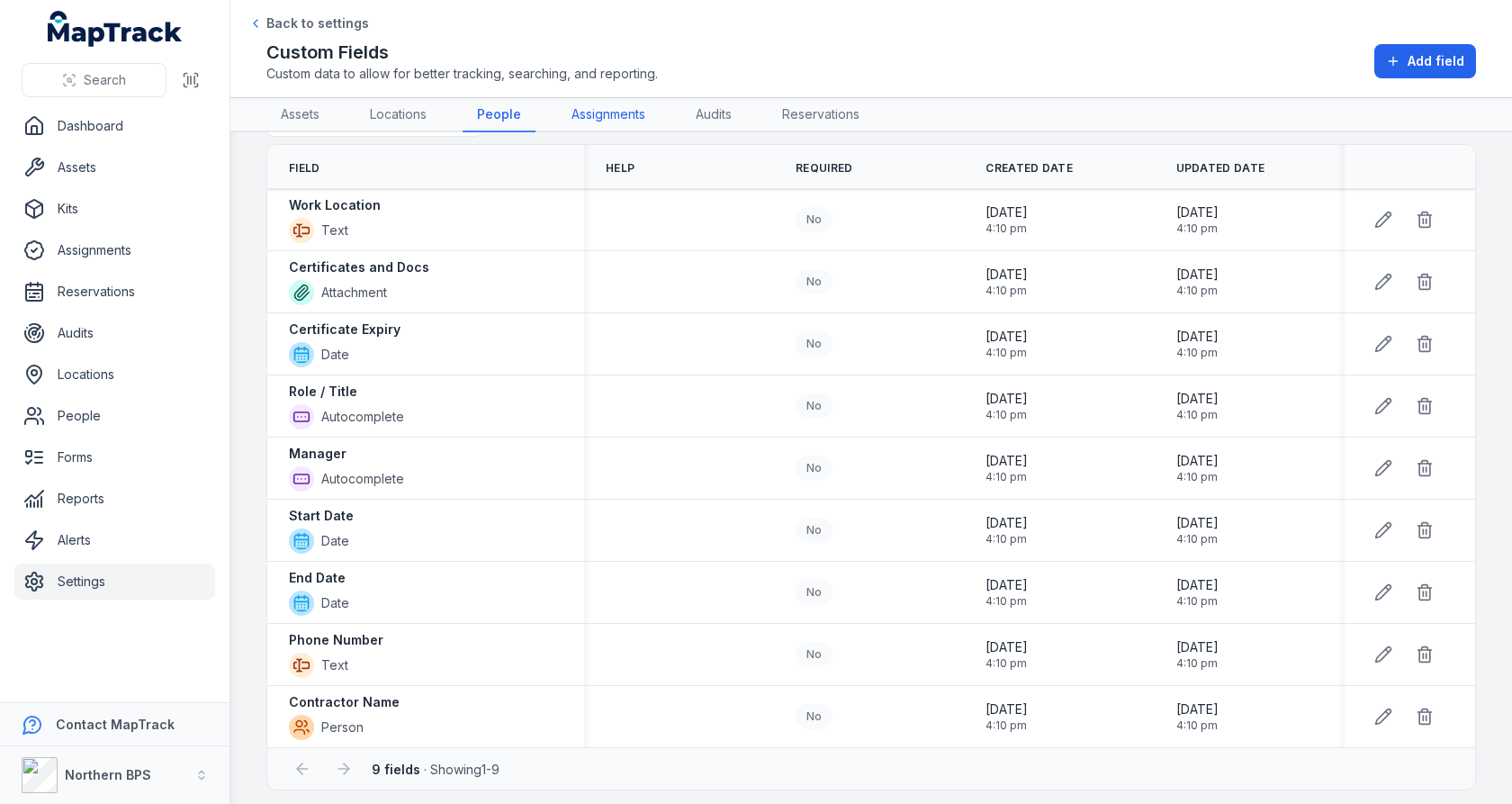 The image size is (1512, 804). I want to click on strong: Start Date, so click(321, 516).